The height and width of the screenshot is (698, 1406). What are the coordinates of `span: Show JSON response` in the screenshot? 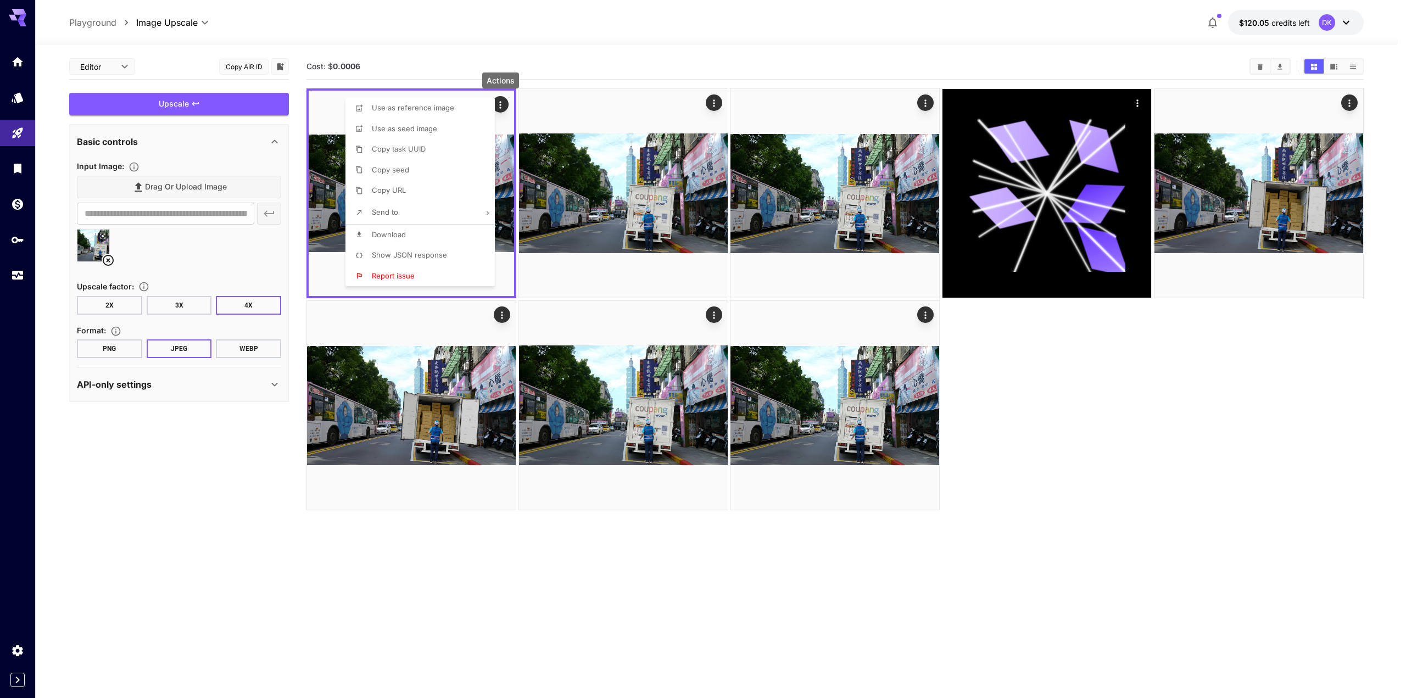 It's located at (409, 255).